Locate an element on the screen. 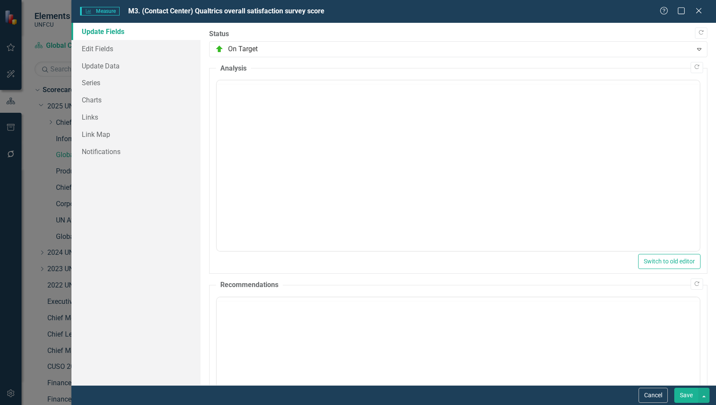  a: Series is located at coordinates (136, 83).